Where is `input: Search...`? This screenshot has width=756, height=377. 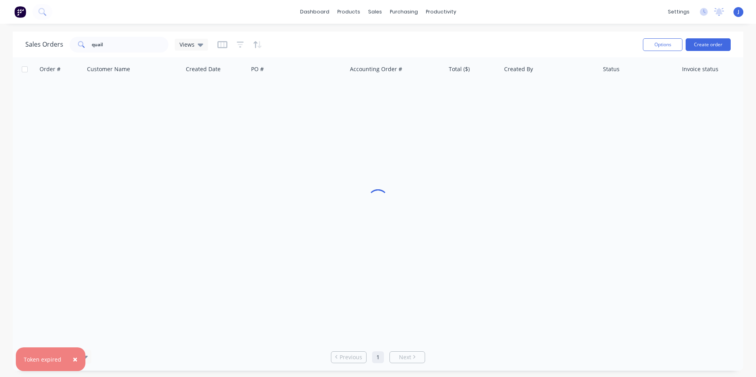 input: Search... is located at coordinates (130, 45).